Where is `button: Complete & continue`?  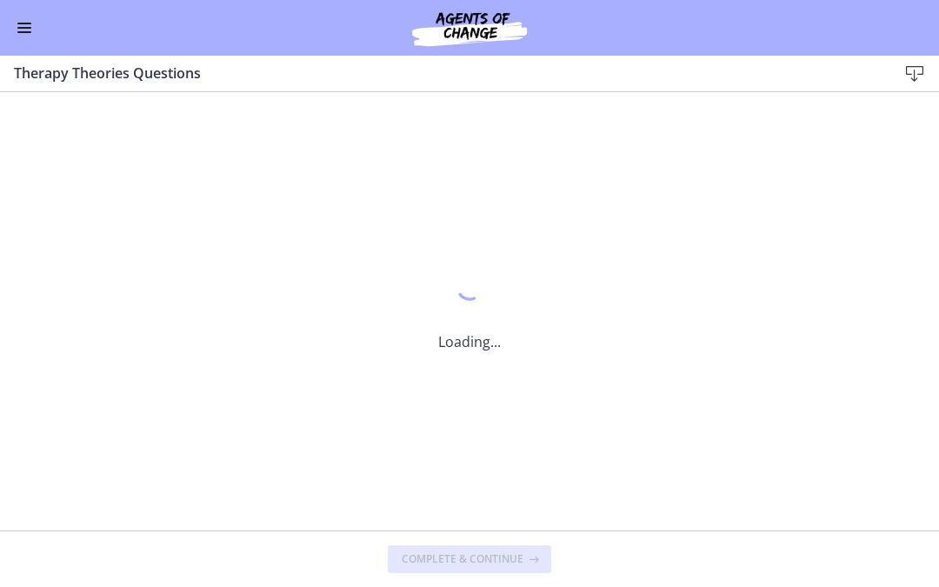 button: Complete & continue is located at coordinates (470, 559).